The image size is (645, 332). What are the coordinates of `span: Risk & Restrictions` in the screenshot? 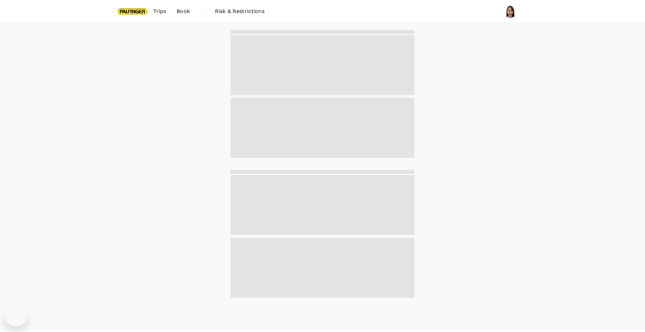 It's located at (240, 11).